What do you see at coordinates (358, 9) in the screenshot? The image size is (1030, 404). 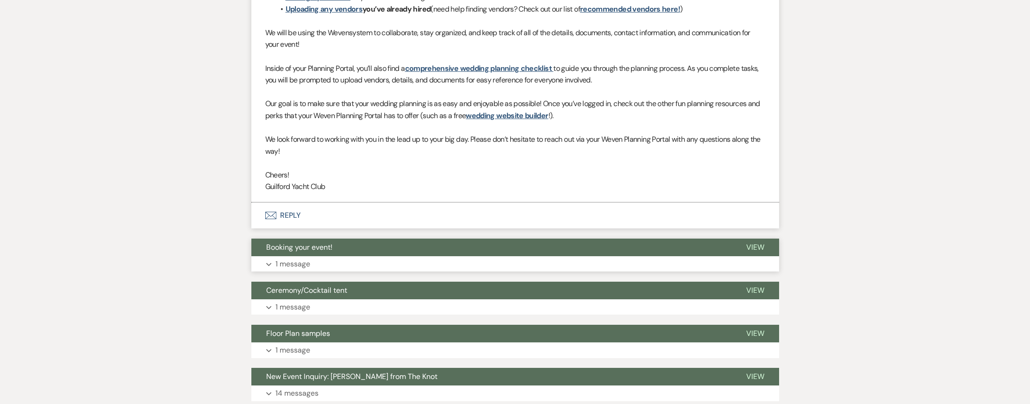 I see `strong: you’ve already hired` at bounding box center [358, 9].